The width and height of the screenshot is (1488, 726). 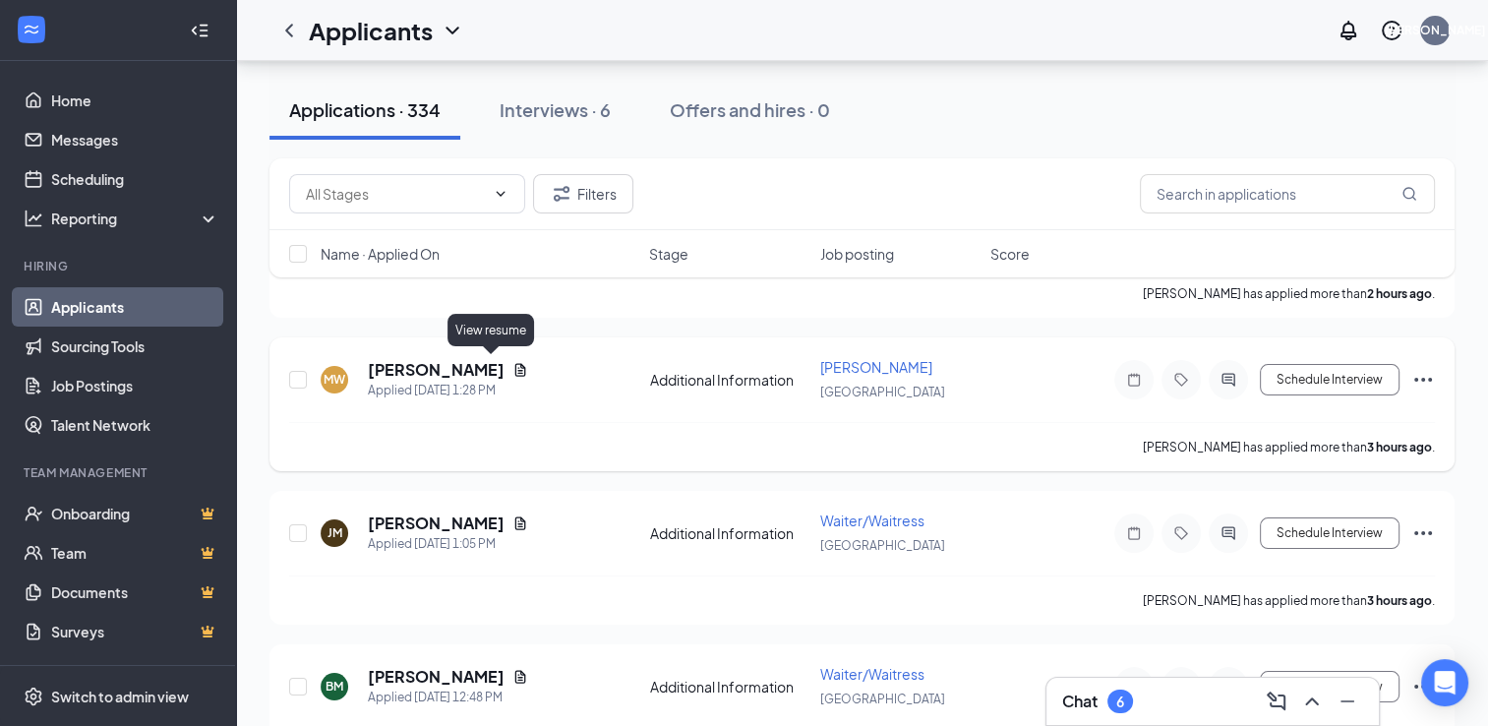 I want to click on a: Sourcing Tools, so click(x=135, y=346).